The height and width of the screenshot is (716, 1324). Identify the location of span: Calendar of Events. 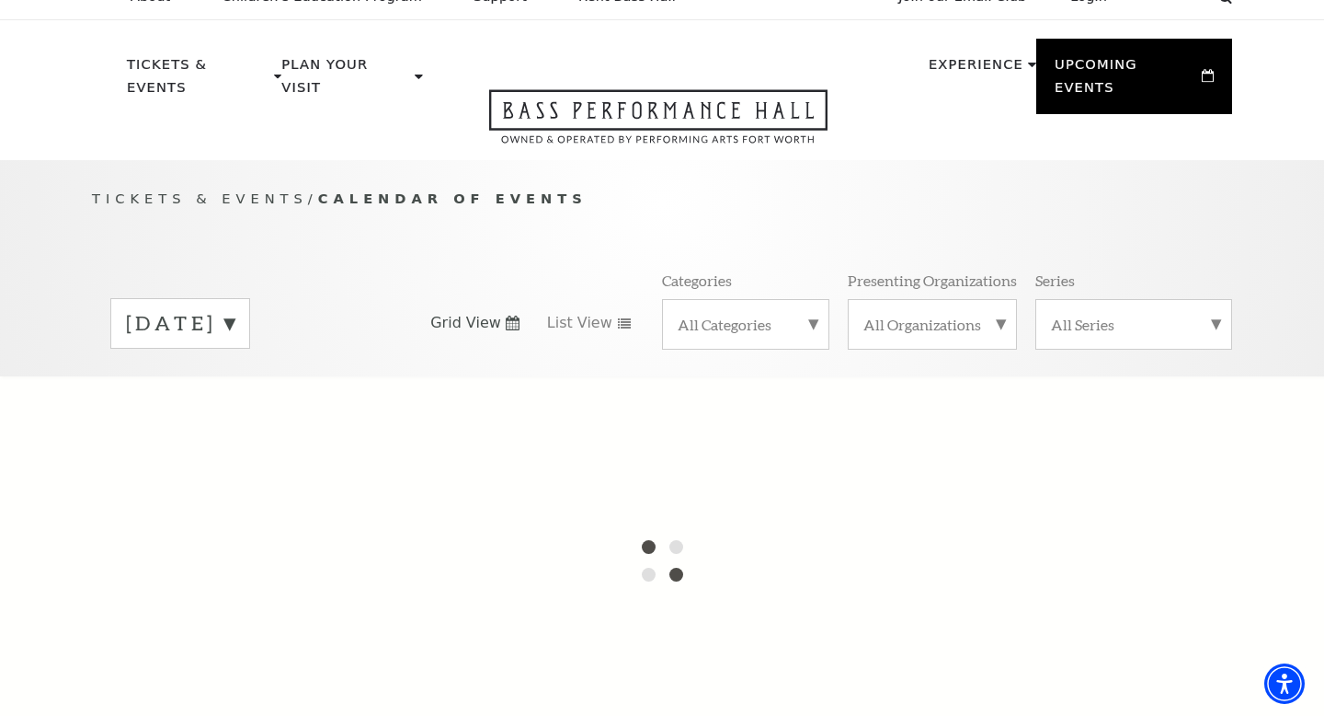
(453, 198).